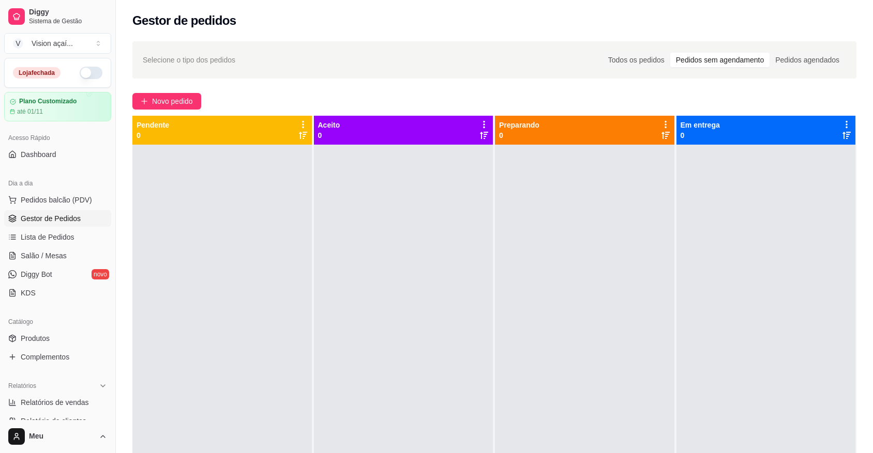 The image size is (873, 453). Describe the element at coordinates (57, 322) in the screenshot. I see `div: Catálogo` at that location.